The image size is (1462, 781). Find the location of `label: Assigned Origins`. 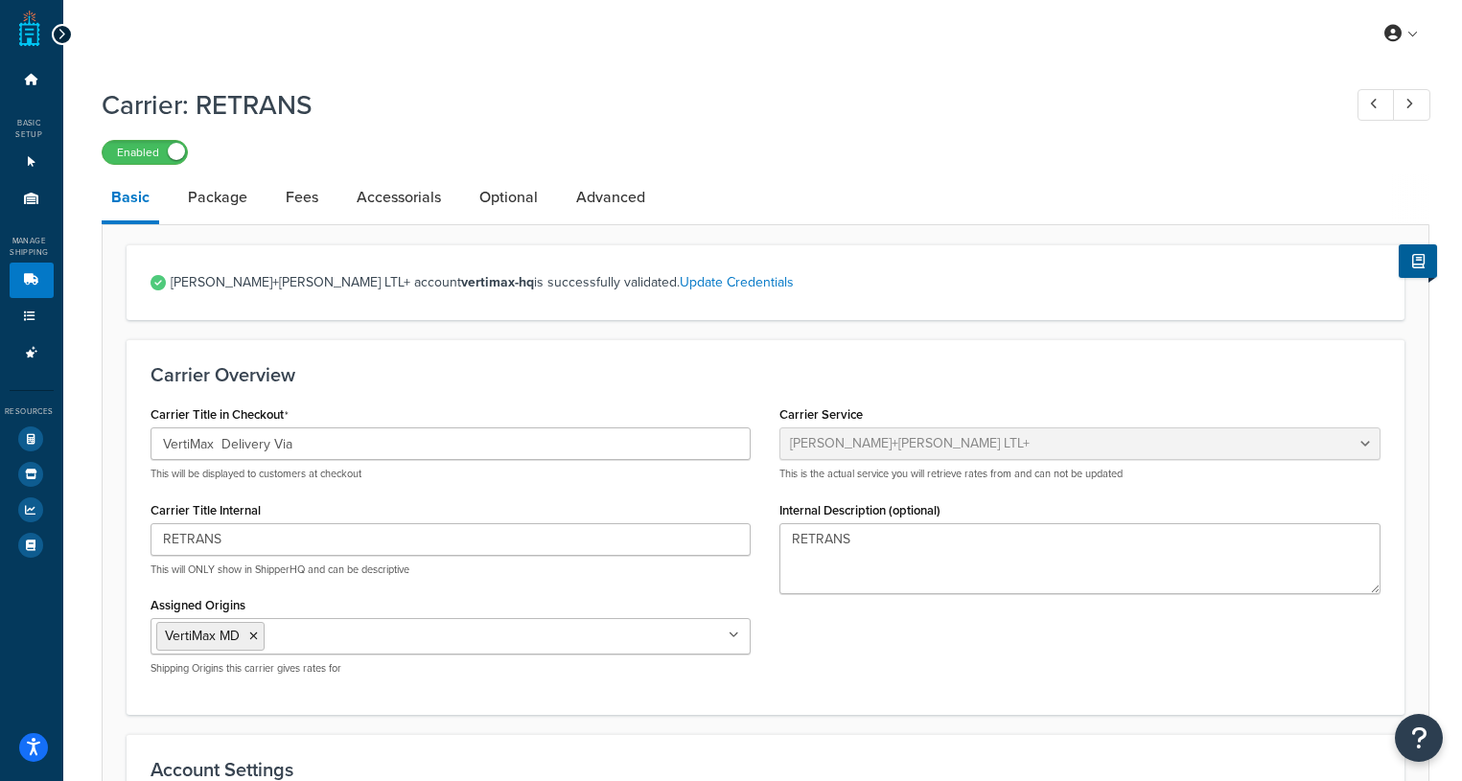

label: Assigned Origins is located at coordinates (197, 605).